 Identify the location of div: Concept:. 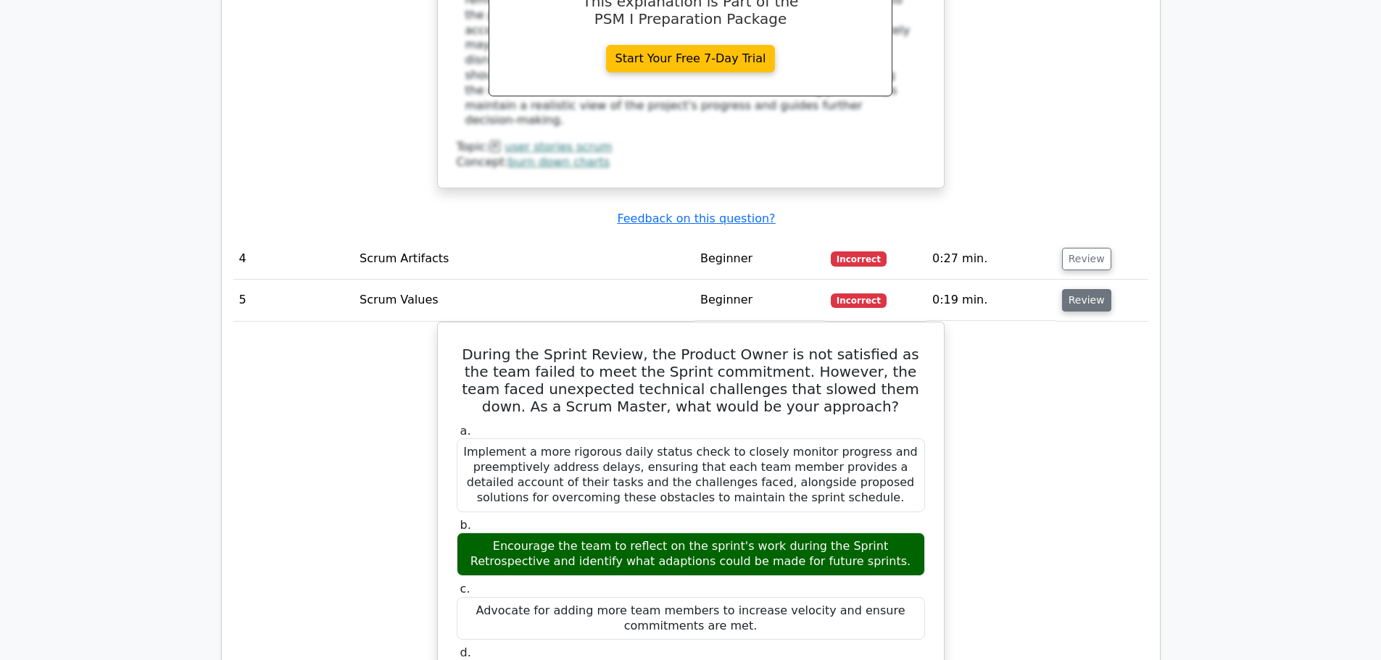
(691, 162).